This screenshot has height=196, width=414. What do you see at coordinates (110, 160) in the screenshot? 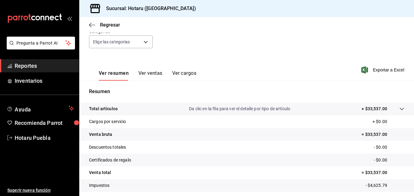
I see `p: Certificados de regalo` at bounding box center [110, 160].